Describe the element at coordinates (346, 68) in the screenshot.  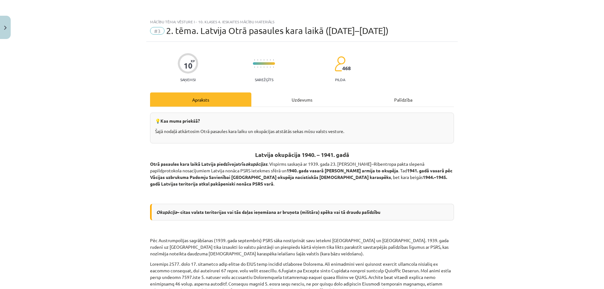
I see `span: 468` at that location.